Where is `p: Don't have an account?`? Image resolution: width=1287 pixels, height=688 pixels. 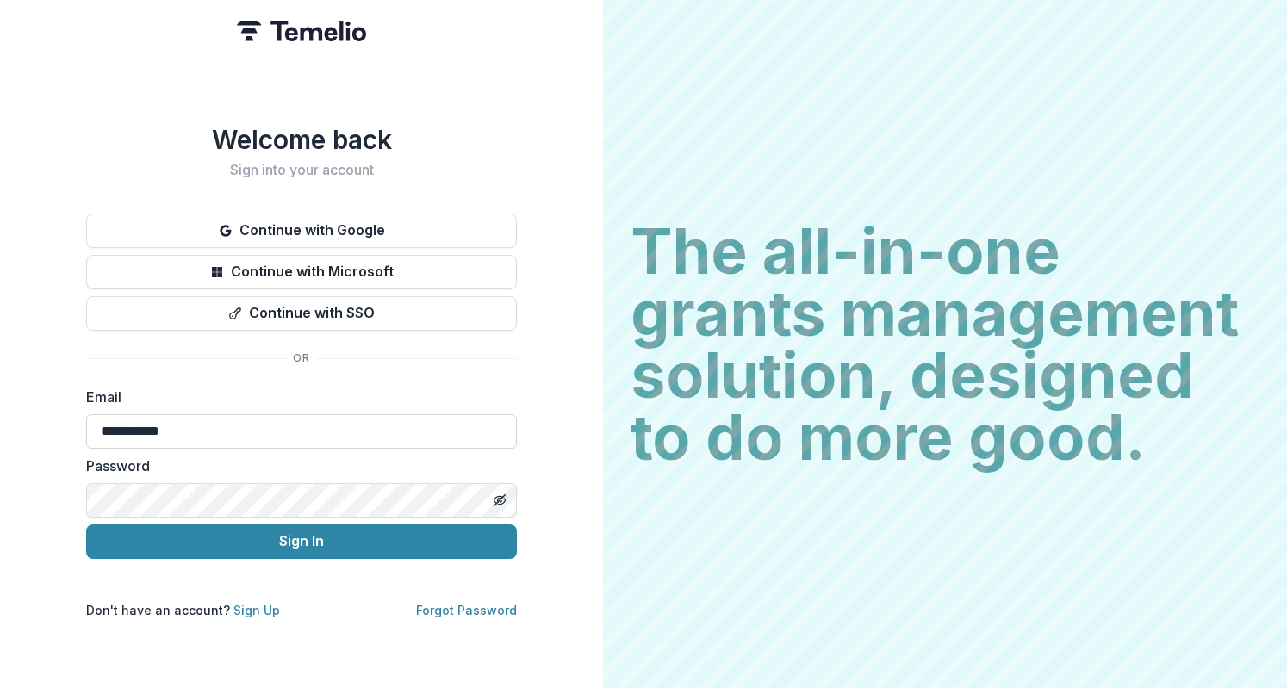
p: Don't have an account? is located at coordinates (183, 610).